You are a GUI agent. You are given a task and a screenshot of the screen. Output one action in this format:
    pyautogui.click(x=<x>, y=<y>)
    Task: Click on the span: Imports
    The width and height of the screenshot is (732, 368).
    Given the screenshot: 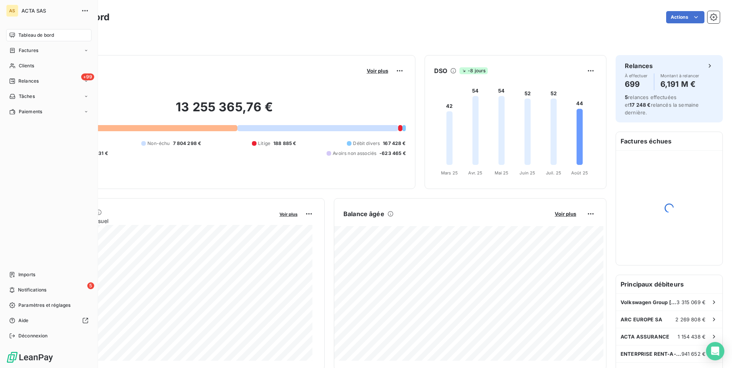 What is the action you would take?
    pyautogui.click(x=27, y=275)
    